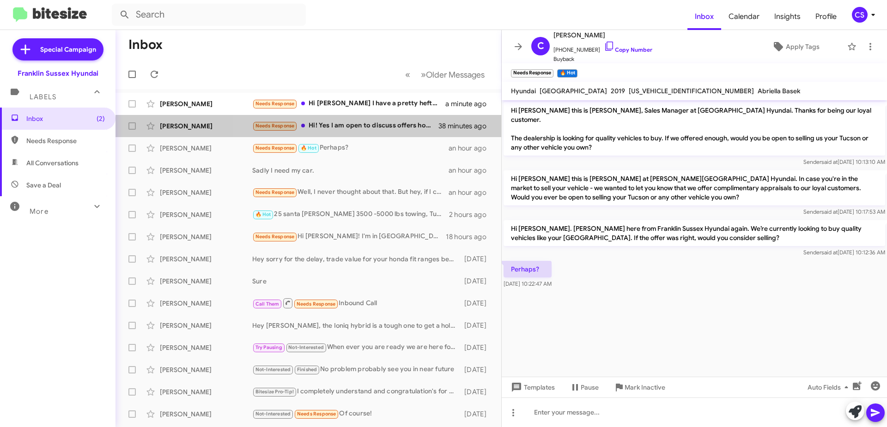 Image resolution: width=887 pixels, height=427 pixels. I want to click on div: Franklin Sussex Hyundai, so click(58, 73).